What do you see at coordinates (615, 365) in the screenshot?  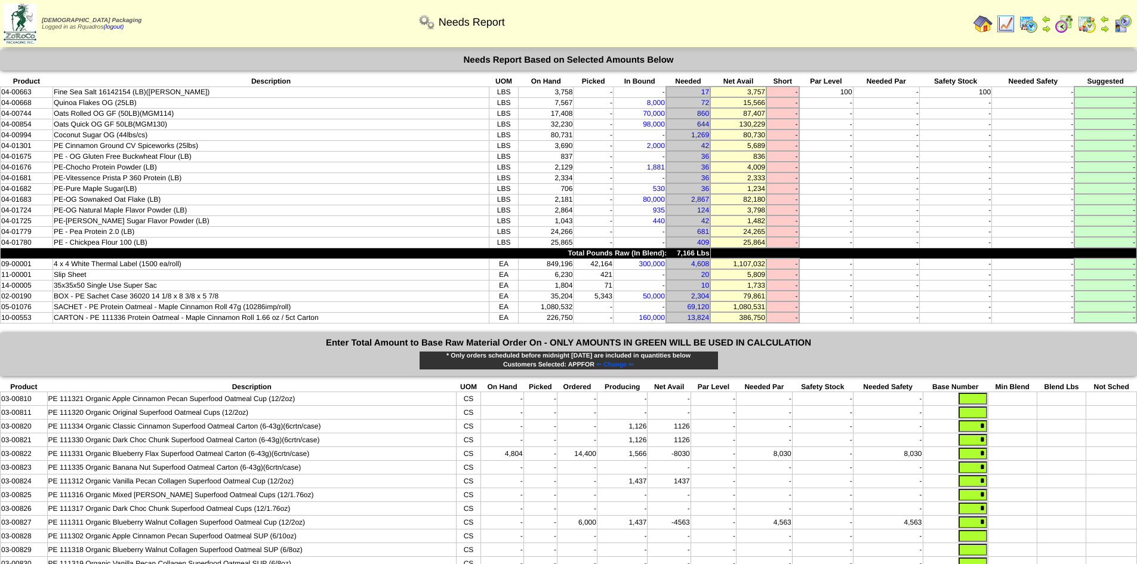 I see `span: ⇐ Change ⇐` at bounding box center [615, 365].